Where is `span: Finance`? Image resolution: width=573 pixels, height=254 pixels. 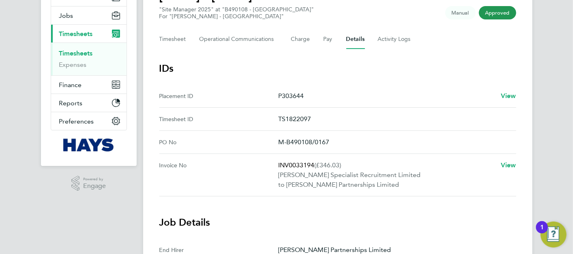 span: Finance is located at coordinates (71, 85).